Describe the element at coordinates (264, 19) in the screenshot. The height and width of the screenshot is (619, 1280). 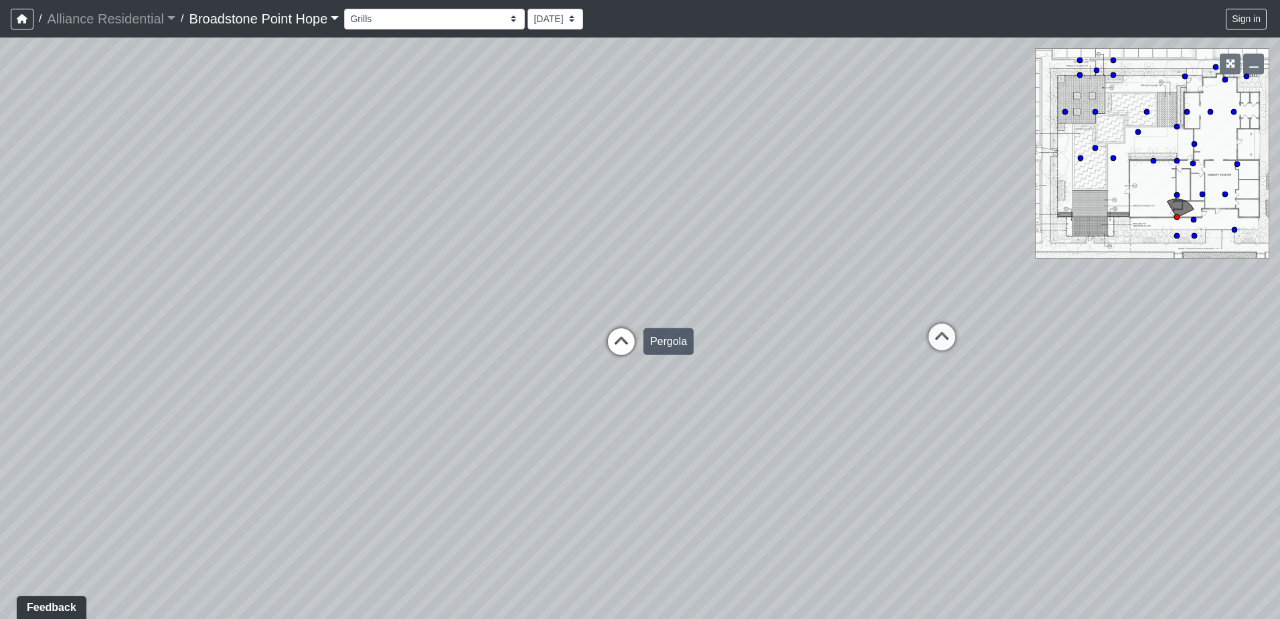
I see `a: Broadstone Point Hope` at that location.